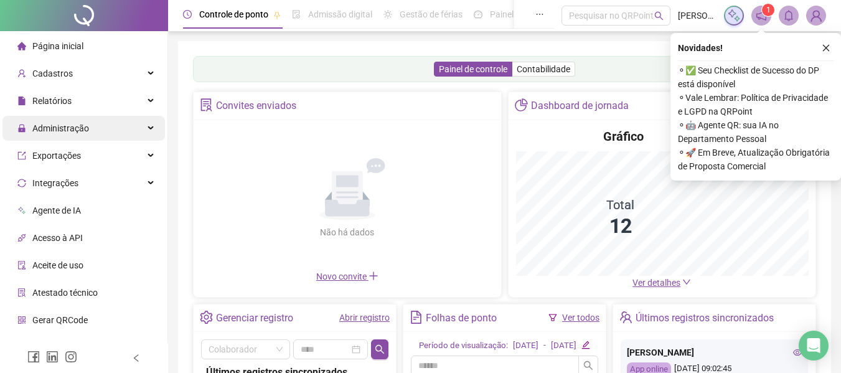 This screenshot has width=841, height=373. I want to click on span: setting, so click(206, 317).